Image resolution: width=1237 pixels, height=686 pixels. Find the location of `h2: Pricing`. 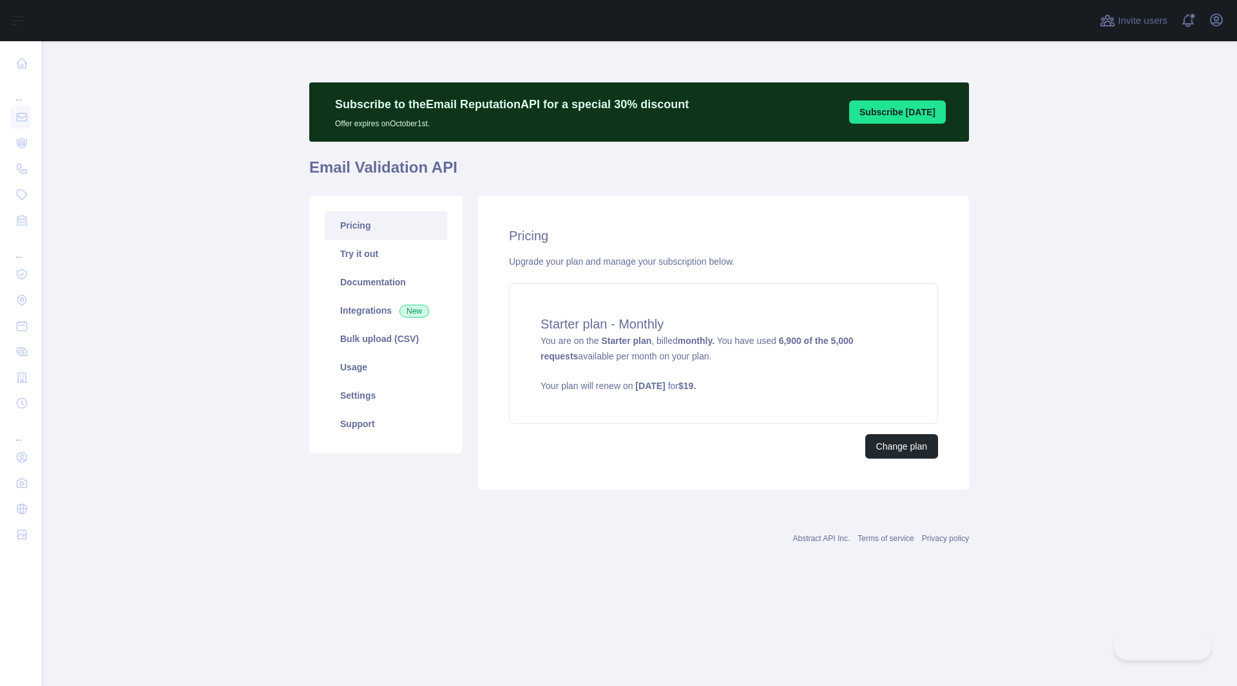

h2: Pricing is located at coordinates (724, 236).